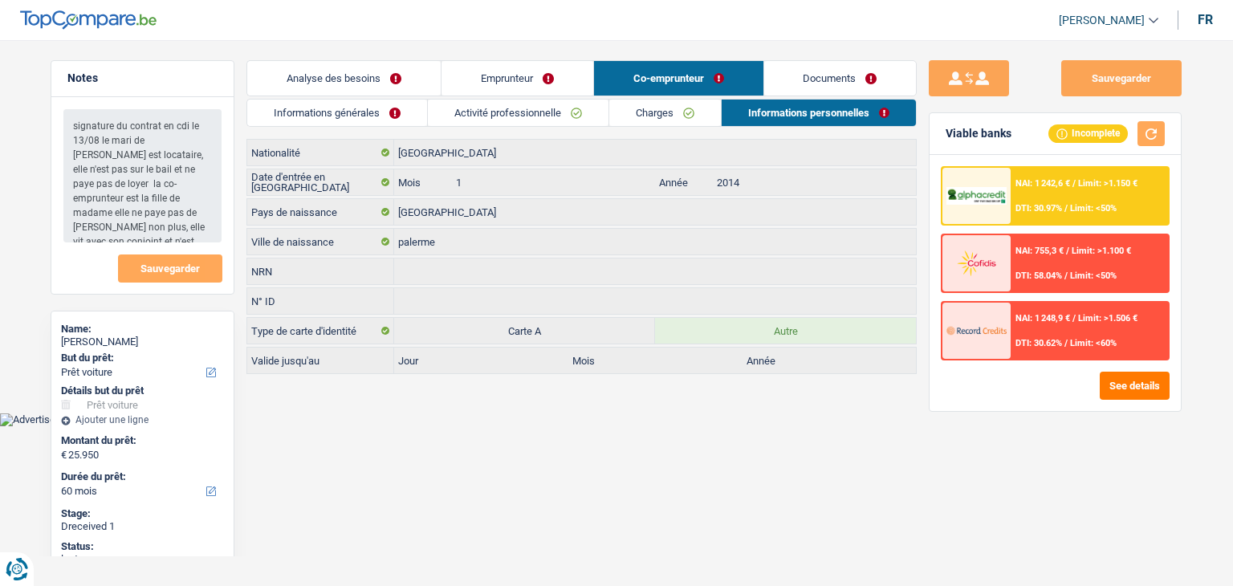 The height and width of the screenshot is (586, 1233). Describe the element at coordinates (170, 268) in the screenshot. I see `span: Sauvegarder` at that location.